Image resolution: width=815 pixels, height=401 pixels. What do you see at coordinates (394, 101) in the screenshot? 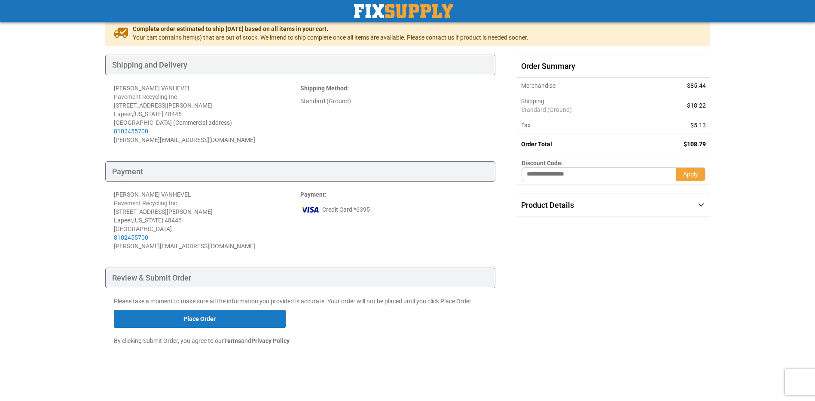
I see `div: Standard (Ground)` at bounding box center [394, 101].